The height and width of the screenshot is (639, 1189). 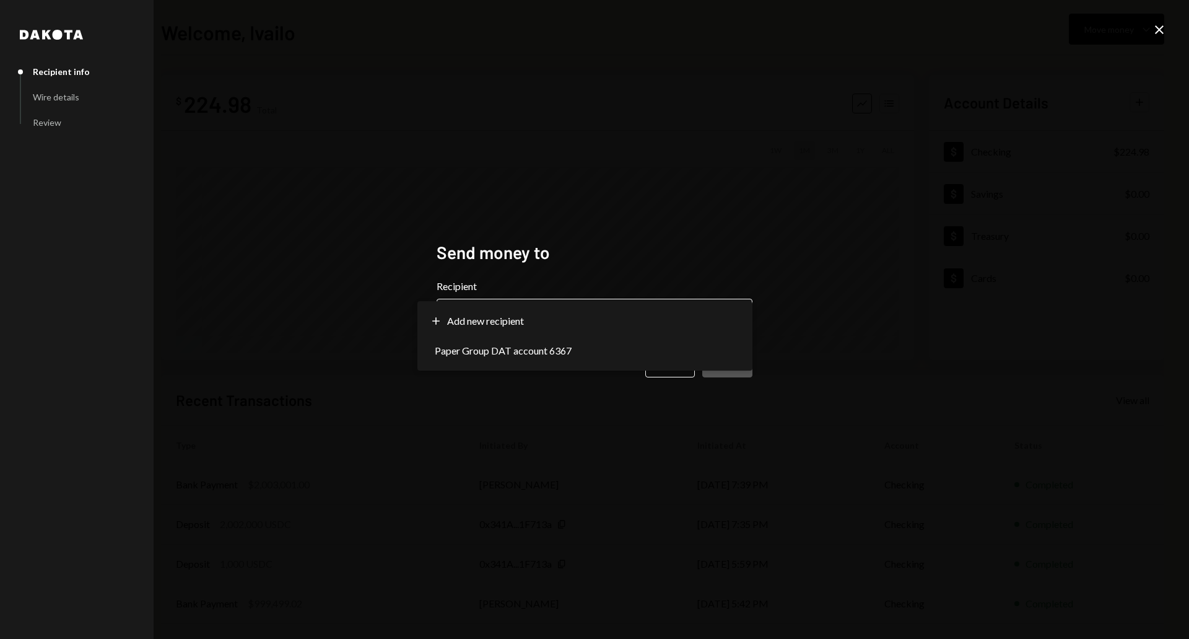 I want to click on div: Review, so click(x=47, y=122).